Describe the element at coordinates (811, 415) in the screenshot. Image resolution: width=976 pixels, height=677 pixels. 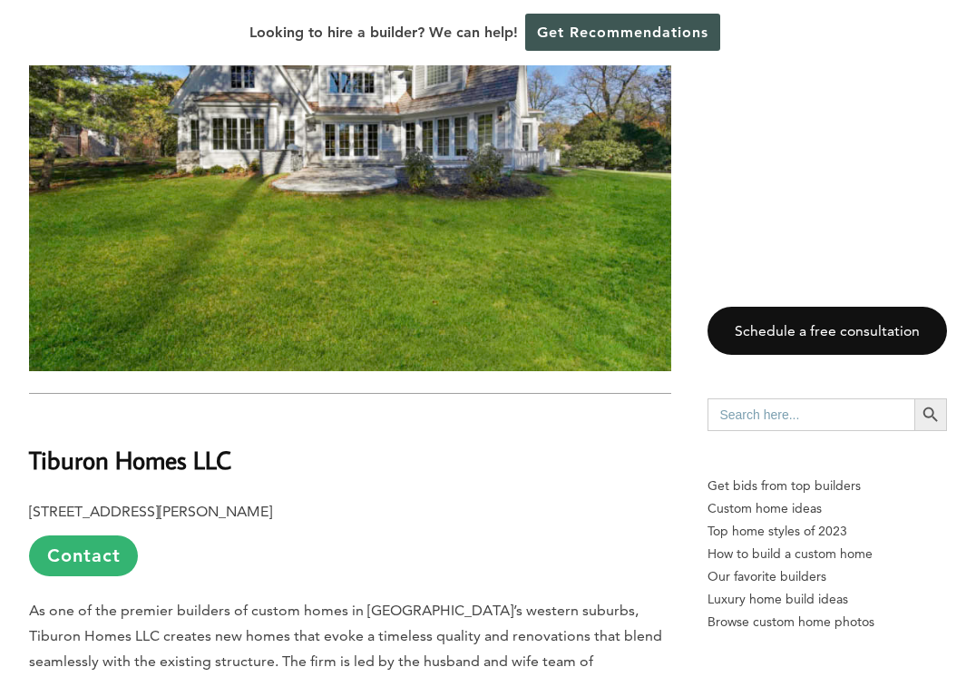
I see `input: Search here...` at that location.